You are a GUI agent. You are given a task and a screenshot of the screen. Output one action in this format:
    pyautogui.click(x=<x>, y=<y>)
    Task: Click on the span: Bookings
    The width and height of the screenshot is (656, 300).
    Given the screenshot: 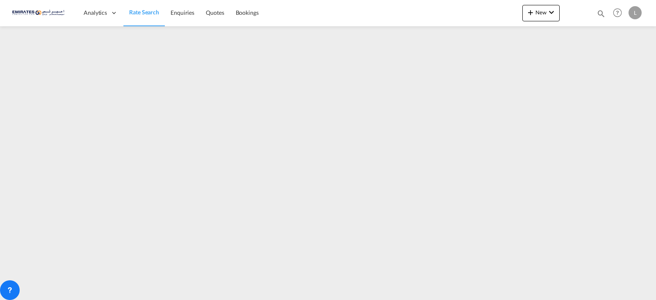 What is the action you would take?
    pyautogui.click(x=247, y=12)
    